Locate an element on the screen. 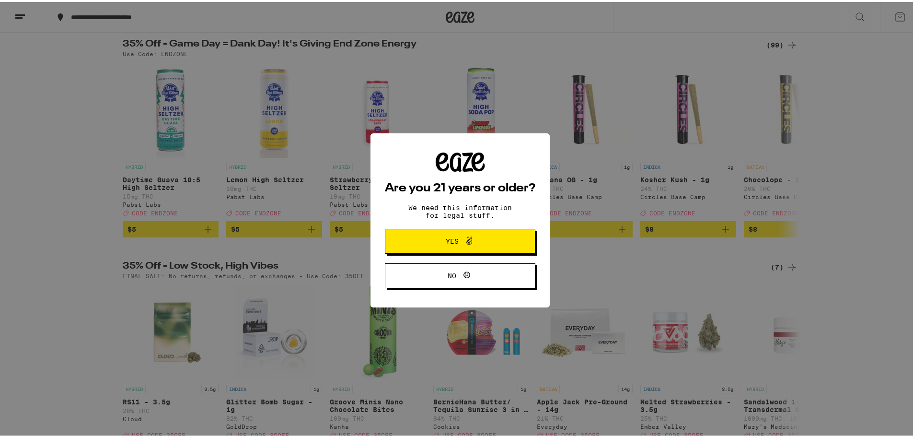 The height and width of the screenshot is (437, 913). button: Yes is located at coordinates (460, 239).